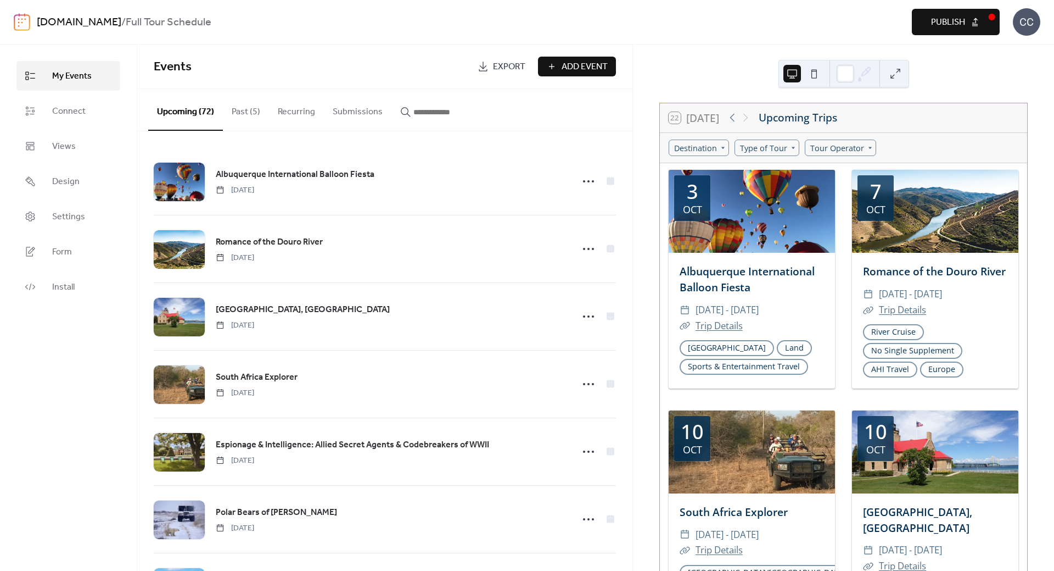 The width and height of the screenshot is (1054, 571). I want to click on a: Design, so click(68, 181).